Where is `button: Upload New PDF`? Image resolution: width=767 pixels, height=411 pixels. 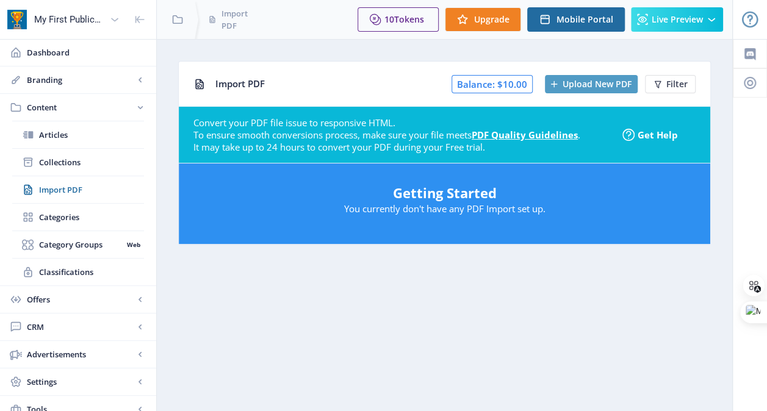
button: Upload New PDF is located at coordinates (592, 84).